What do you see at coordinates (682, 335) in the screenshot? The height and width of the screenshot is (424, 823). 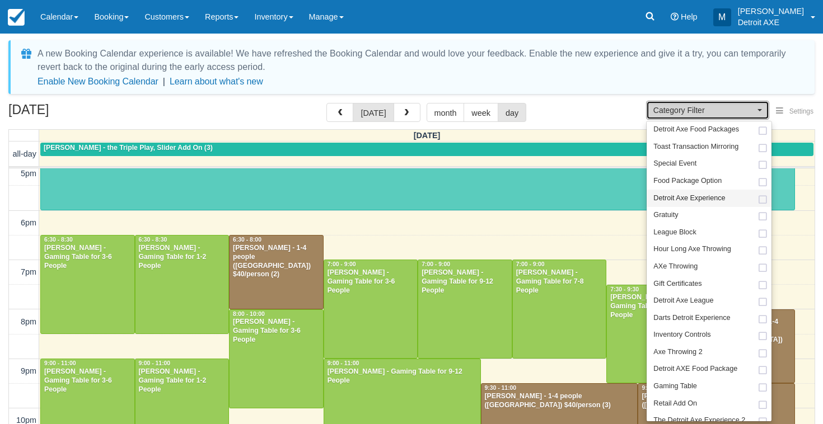 I see `span: Inventory Controls` at bounding box center [682, 335].